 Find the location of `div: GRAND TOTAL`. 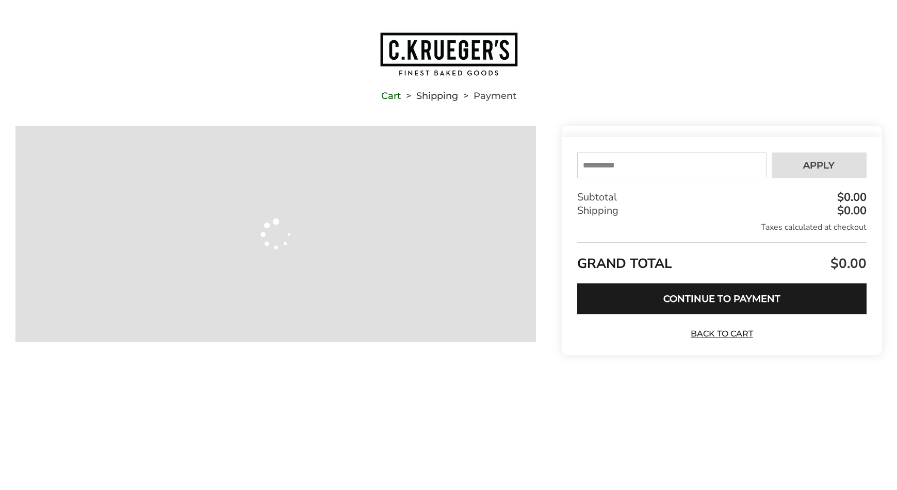

div: GRAND TOTAL is located at coordinates (721, 259).